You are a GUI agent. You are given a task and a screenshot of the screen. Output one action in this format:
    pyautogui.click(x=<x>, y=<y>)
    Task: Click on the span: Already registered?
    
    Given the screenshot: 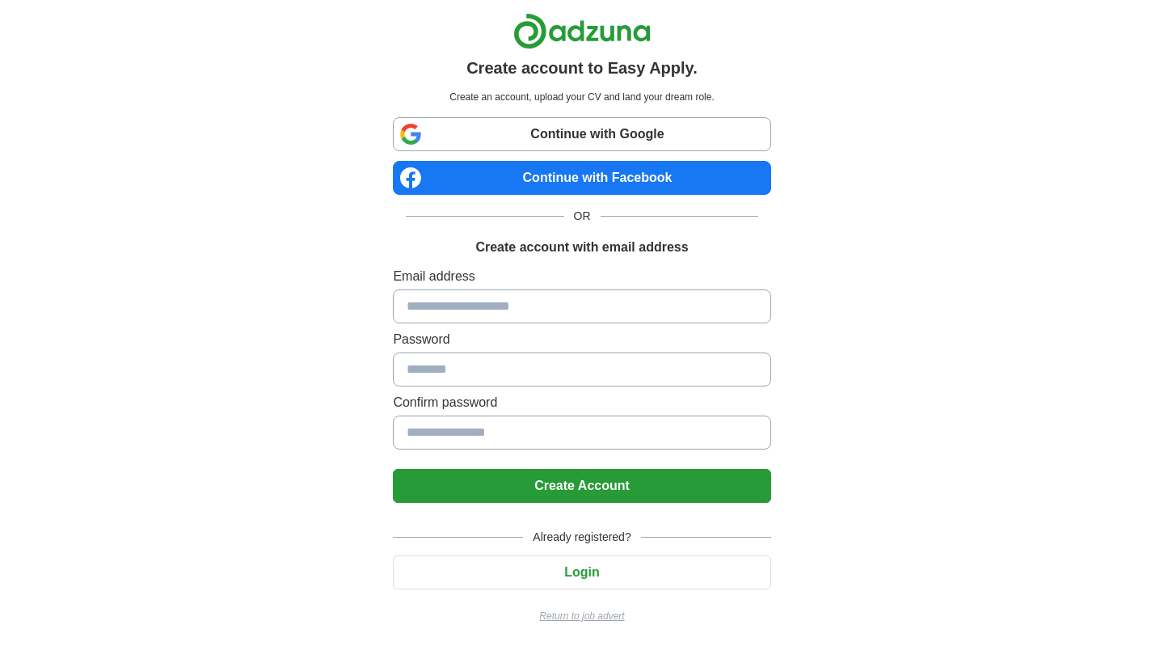 What is the action you would take?
    pyautogui.click(x=581, y=537)
    